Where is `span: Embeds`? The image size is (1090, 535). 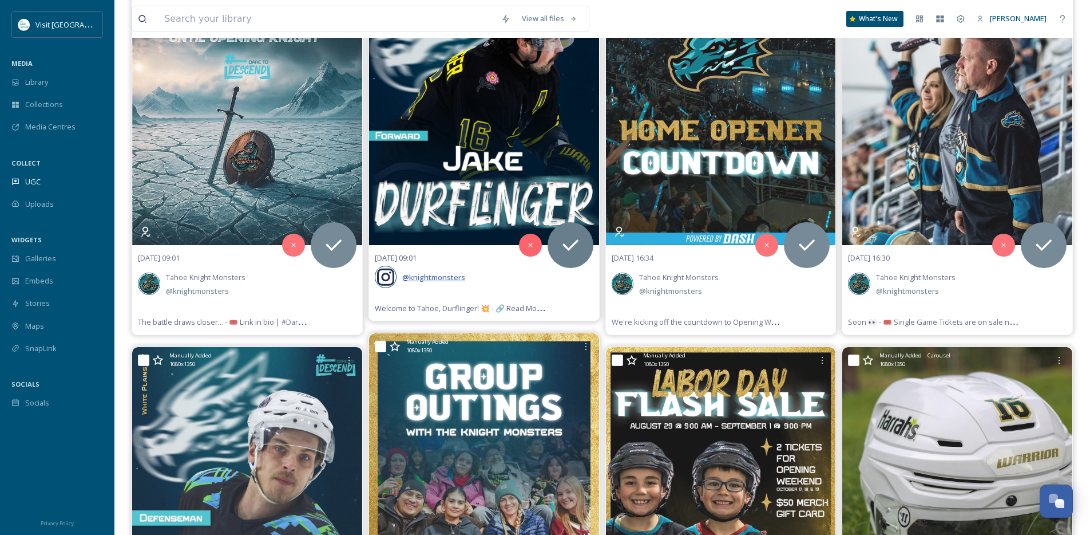 span: Embeds is located at coordinates (39, 280).